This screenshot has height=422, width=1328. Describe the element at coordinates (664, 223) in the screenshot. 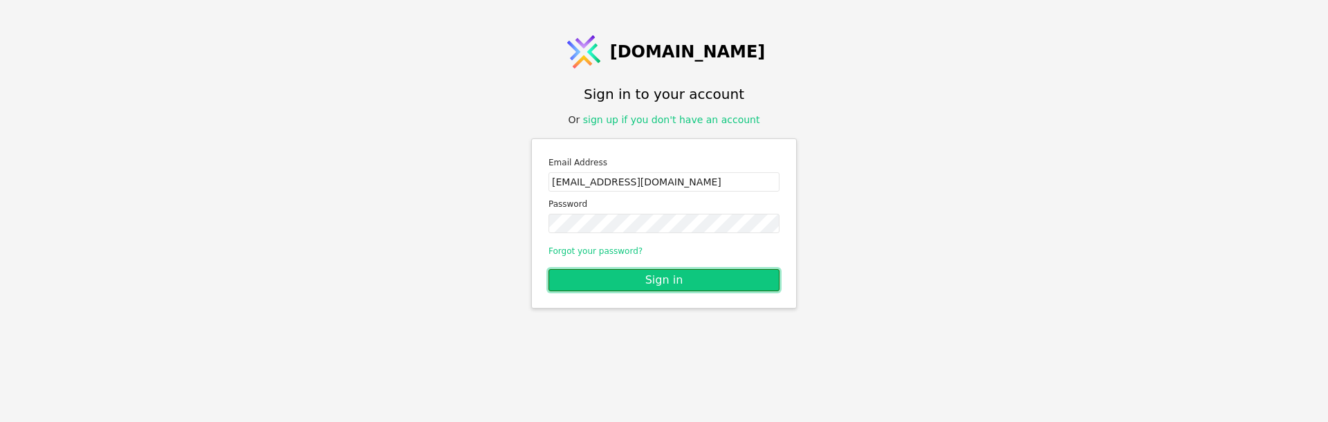

I see `input: Password` at that location.